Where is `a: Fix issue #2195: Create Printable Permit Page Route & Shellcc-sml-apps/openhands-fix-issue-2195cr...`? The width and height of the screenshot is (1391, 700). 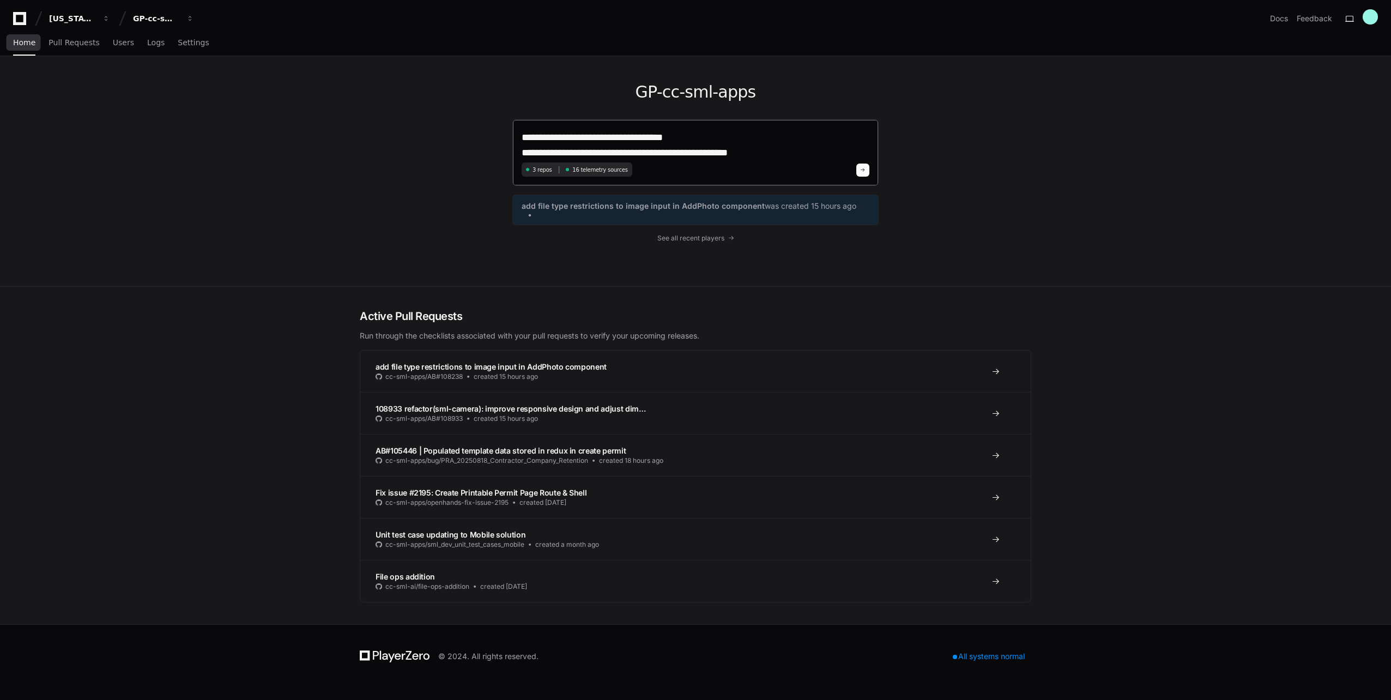
a: Fix issue #2195: Create Printable Permit Page Route & Shellcc-sml-apps/openhands-fix-issue-2195cr... is located at coordinates (696, 497).